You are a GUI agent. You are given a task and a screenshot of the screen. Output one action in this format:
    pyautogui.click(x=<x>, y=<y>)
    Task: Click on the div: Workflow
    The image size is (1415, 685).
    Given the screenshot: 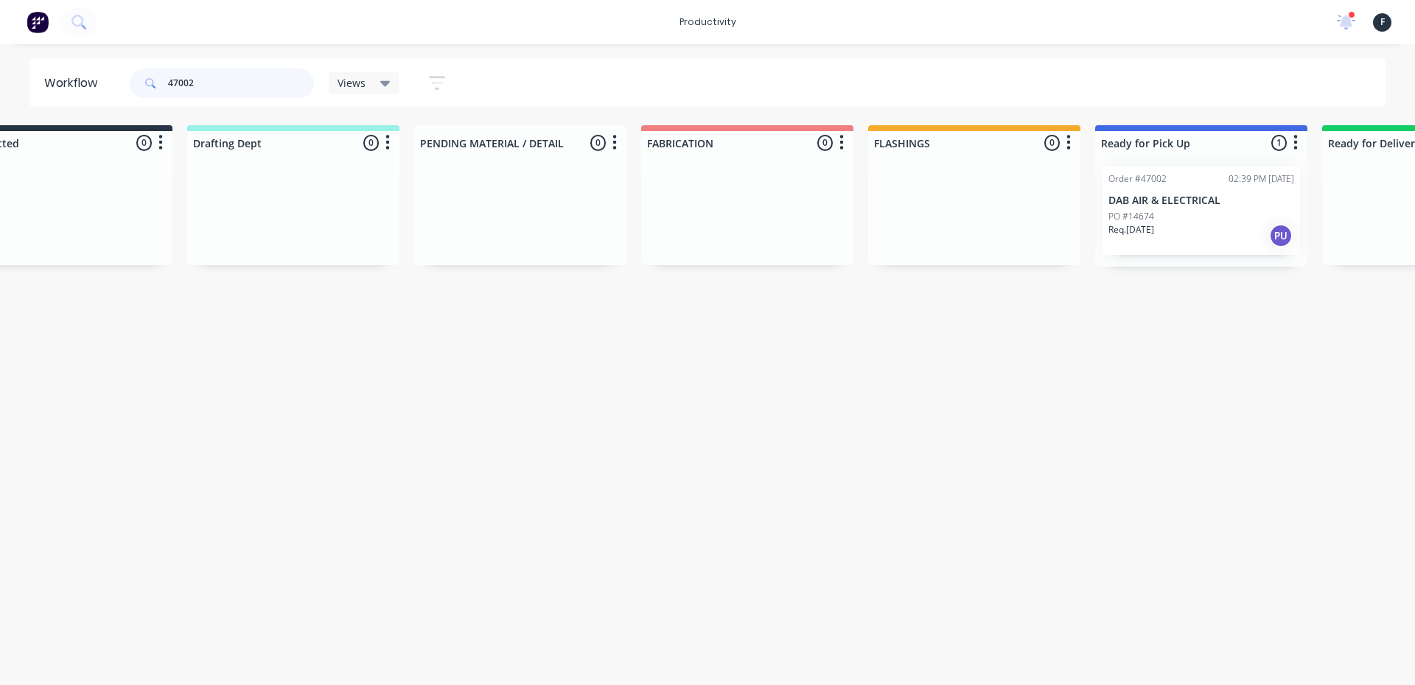 What is the action you would take?
    pyautogui.click(x=74, y=83)
    